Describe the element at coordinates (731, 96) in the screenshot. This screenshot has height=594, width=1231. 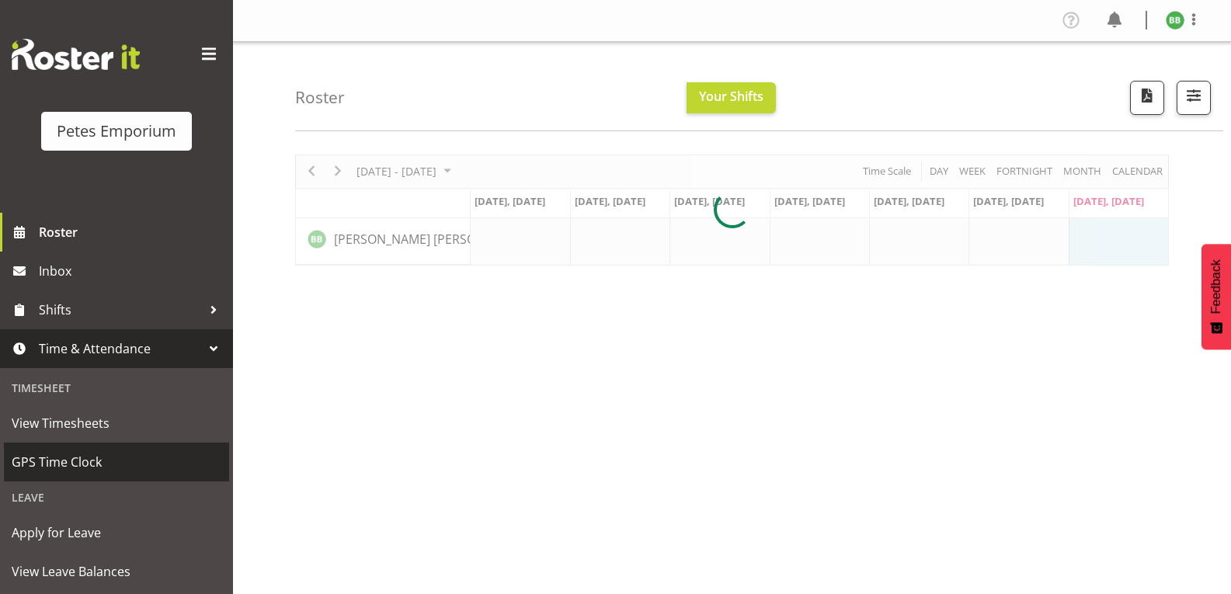
I see `span: Your Shifts` at that location.